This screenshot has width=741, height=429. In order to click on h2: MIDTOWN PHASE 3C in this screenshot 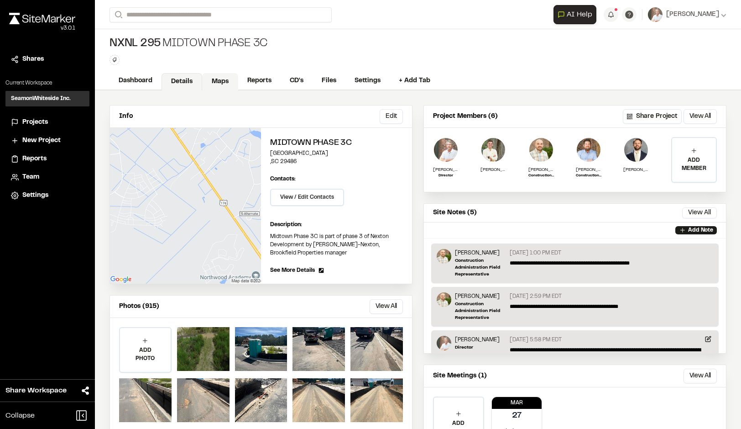, I will do `click(336, 143)`.